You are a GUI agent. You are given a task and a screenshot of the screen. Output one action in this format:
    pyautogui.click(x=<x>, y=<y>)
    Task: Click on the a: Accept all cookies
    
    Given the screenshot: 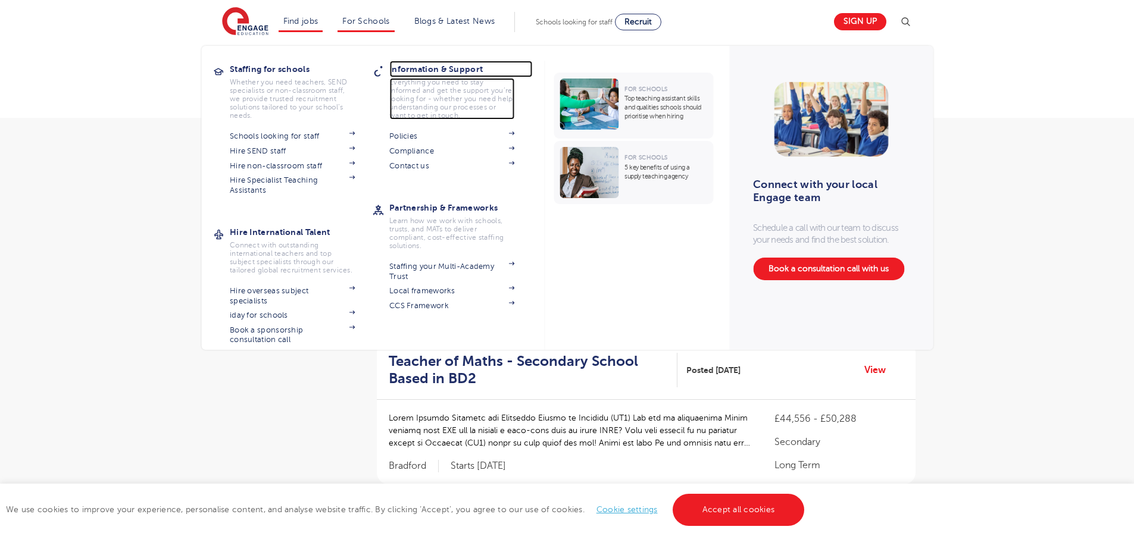 What is the action you would take?
    pyautogui.click(x=739, y=510)
    